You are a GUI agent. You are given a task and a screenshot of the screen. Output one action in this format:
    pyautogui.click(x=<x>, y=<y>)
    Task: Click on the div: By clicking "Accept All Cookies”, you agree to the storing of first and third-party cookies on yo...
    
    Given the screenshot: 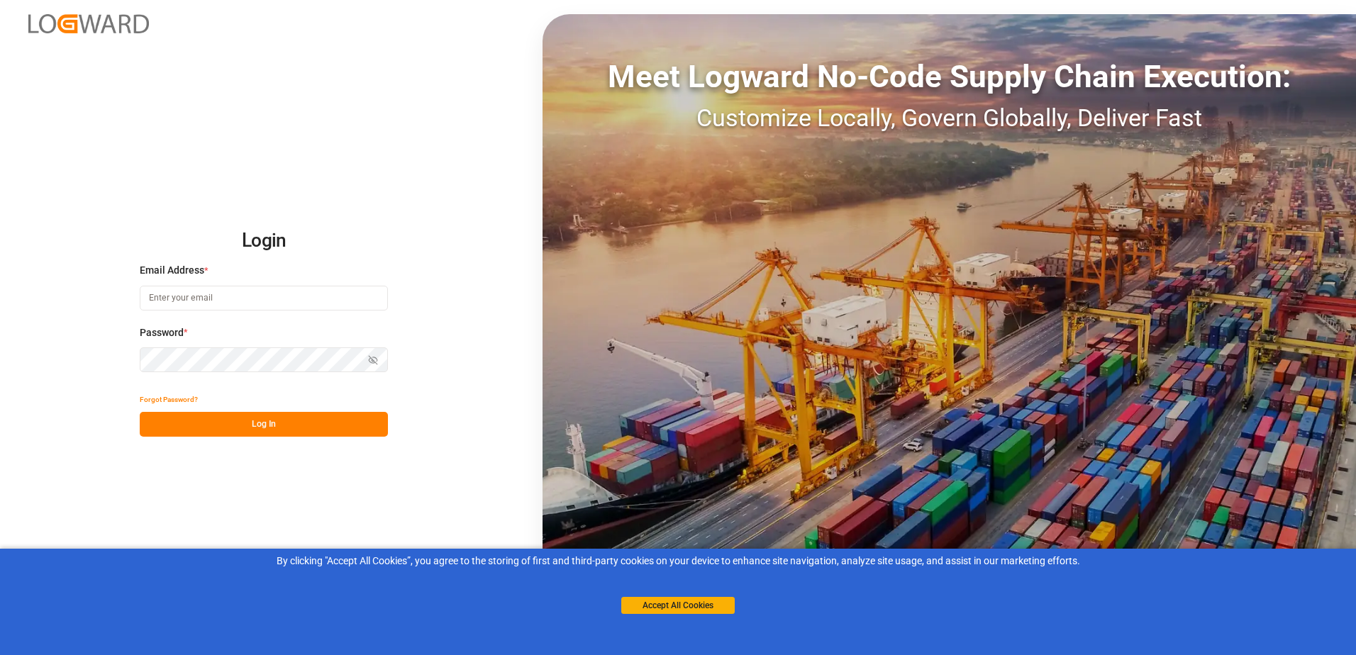 What is the action you would take?
    pyautogui.click(x=678, y=561)
    